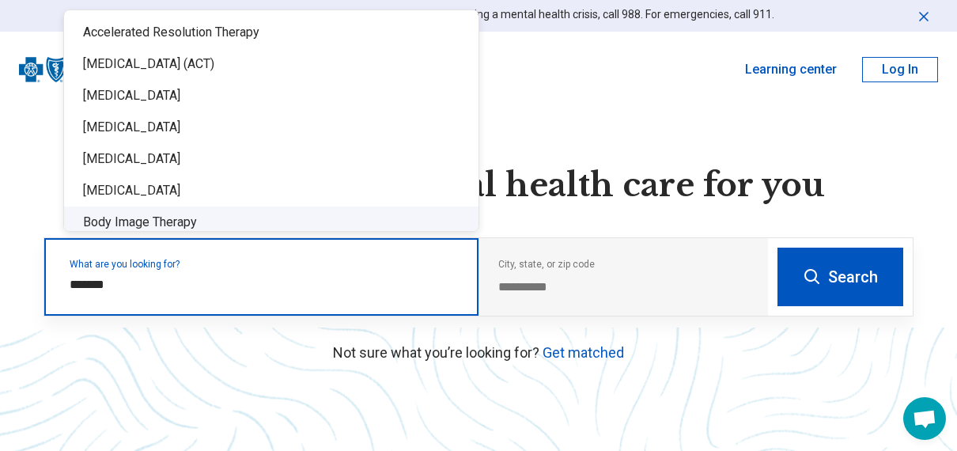  What do you see at coordinates (924, 418) in the screenshot?
I see `a: Open chat` at bounding box center [924, 418].